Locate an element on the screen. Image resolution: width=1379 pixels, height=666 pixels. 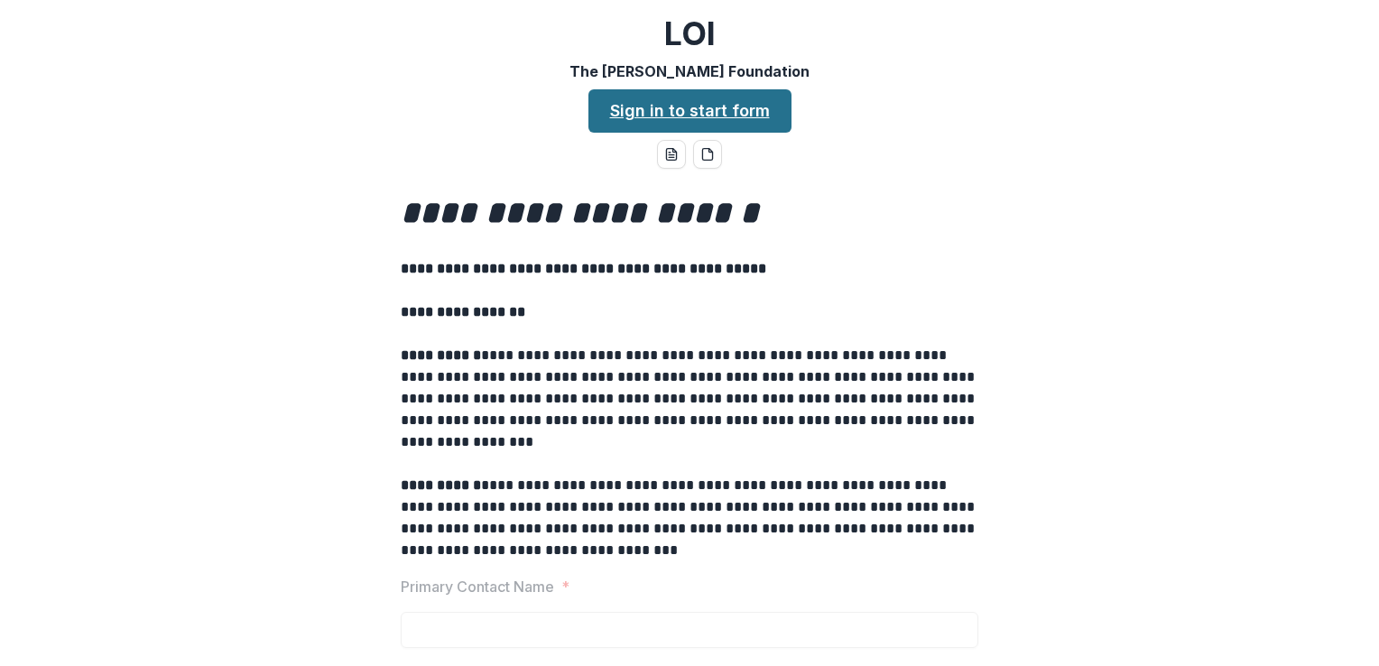
a: Sign in to start form is located at coordinates (689, 111).